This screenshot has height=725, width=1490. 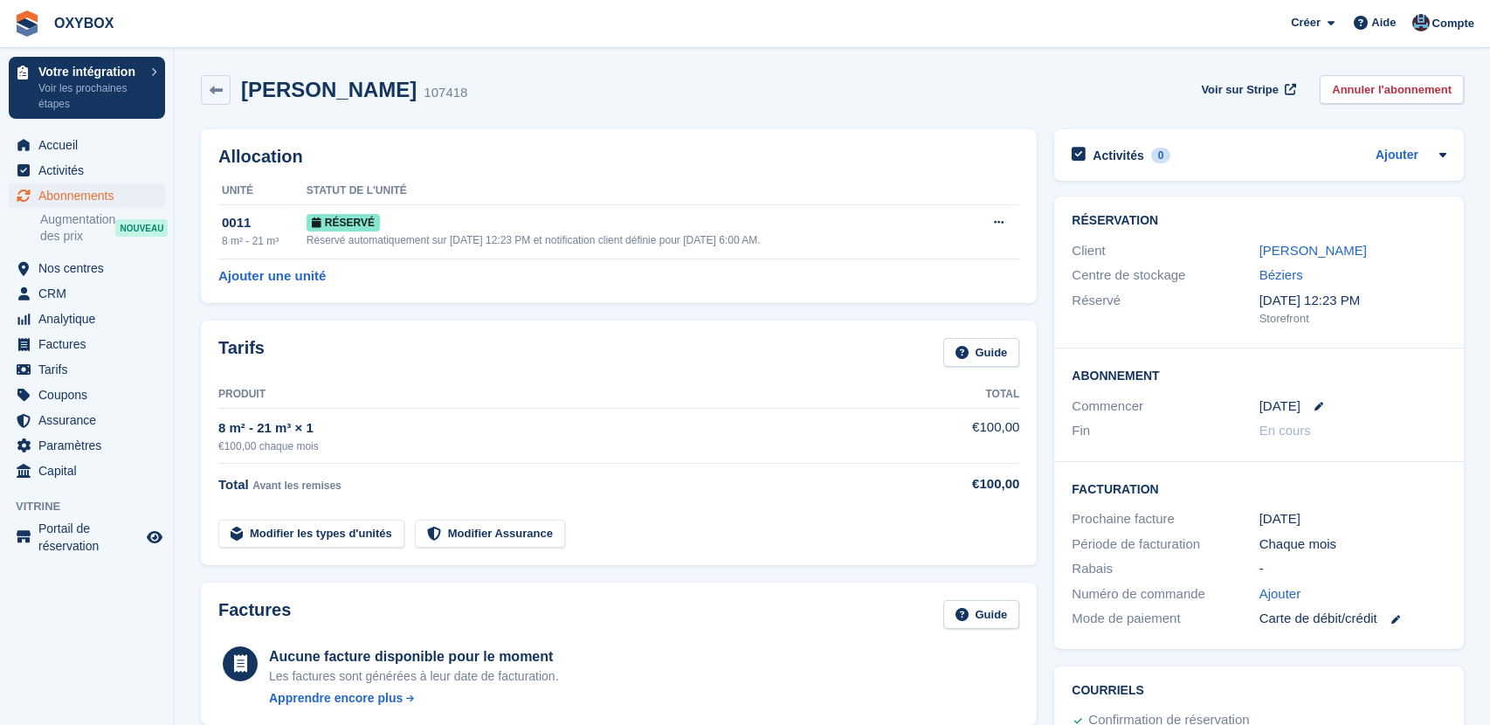 What do you see at coordinates (414, 676) in the screenshot?
I see `div: Les factures sont générées à leur date de facturation.` at bounding box center [414, 676].